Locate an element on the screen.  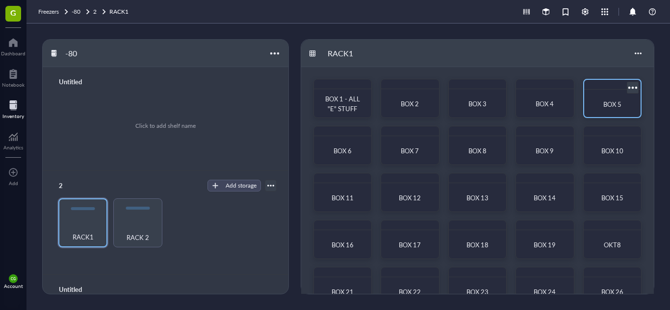
a: Analytics is located at coordinates (13, 140).